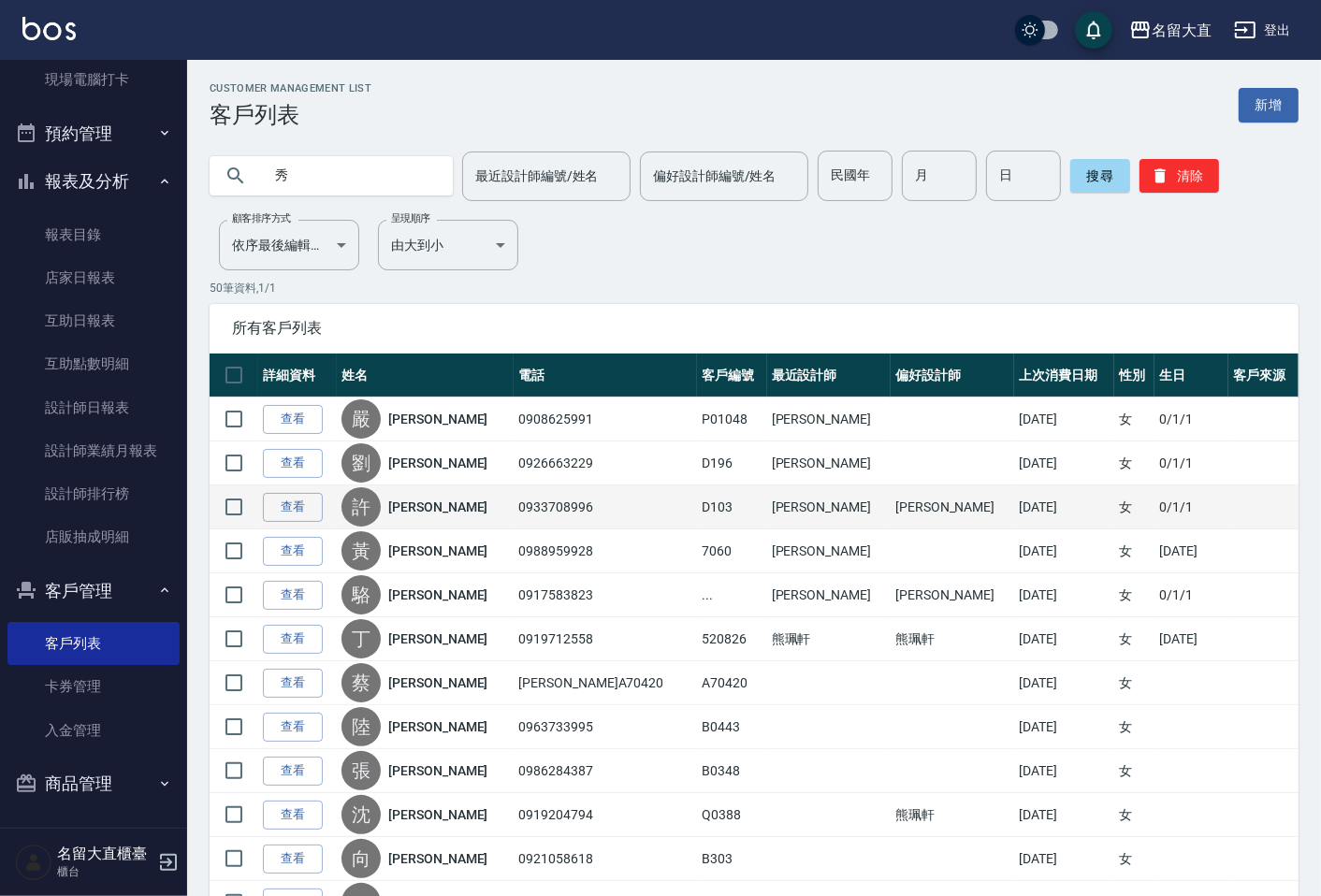 Image resolution: width=1321 pixels, height=896 pixels. What do you see at coordinates (94, 731) in the screenshot?
I see `a: 入金管理` at bounding box center [94, 731].